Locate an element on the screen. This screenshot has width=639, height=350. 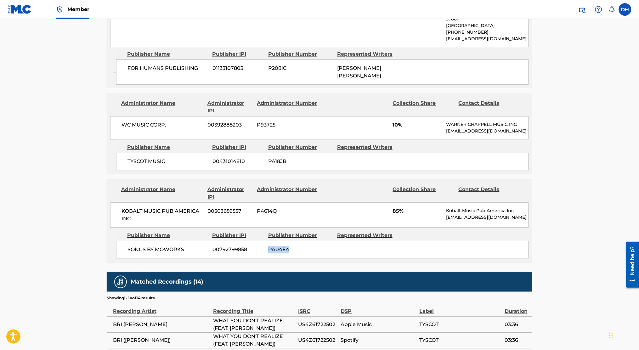
img: MLC Logo is located at coordinates (20, 9).